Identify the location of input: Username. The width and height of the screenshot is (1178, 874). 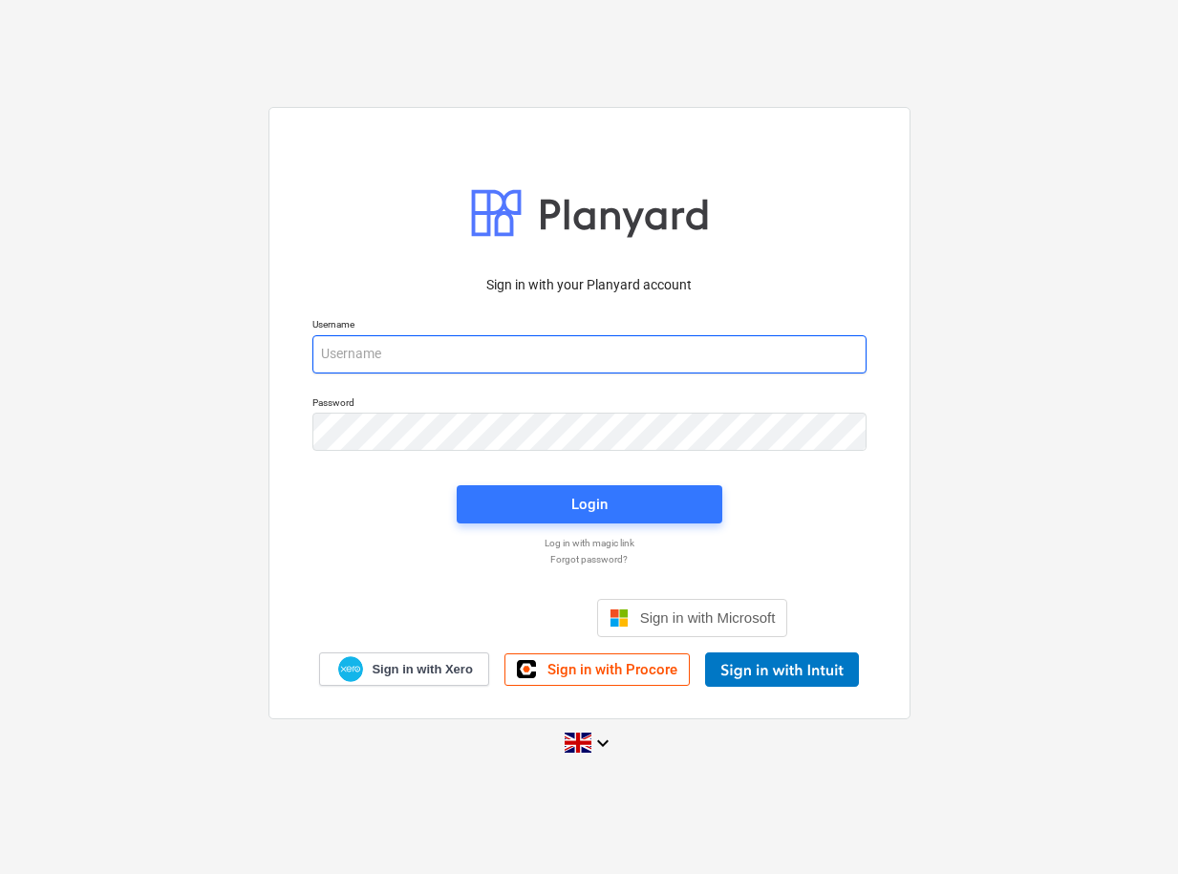
(590, 355).